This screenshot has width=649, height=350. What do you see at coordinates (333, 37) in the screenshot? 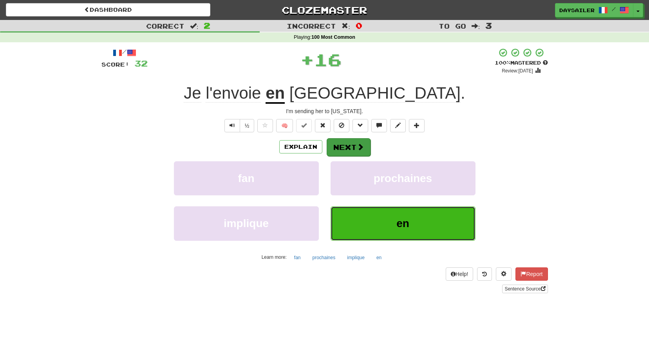
I see `strong: 100 Most Common` at bounding box center [333, 37].